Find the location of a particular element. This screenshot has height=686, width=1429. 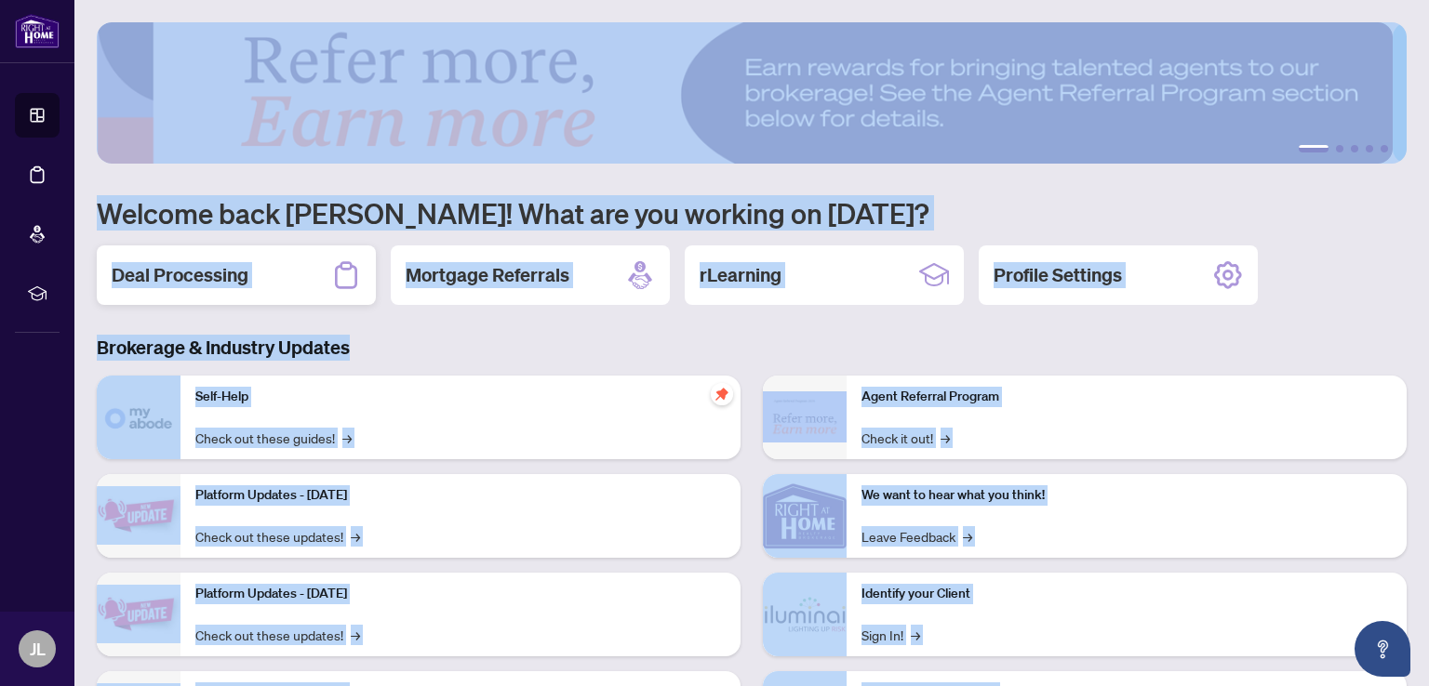

p: We want to hear what you think! is located at coordinates (1126, 496).